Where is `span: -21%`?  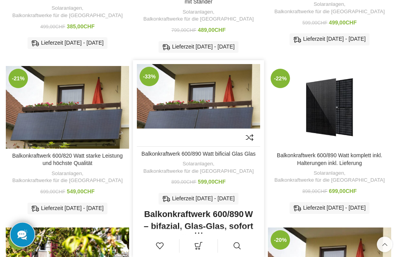 span: -21% is located at coordinates (18, 79).